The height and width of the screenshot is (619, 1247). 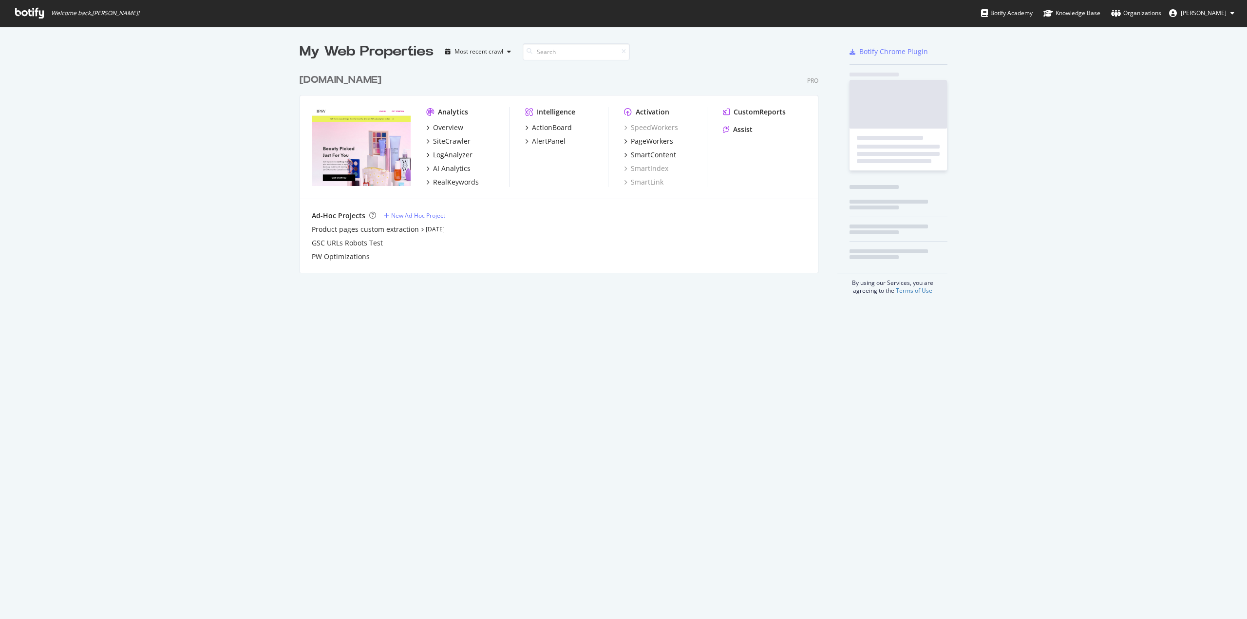 I want to click on a: GSC URLs Robots Test, so click(x=347, y=243).